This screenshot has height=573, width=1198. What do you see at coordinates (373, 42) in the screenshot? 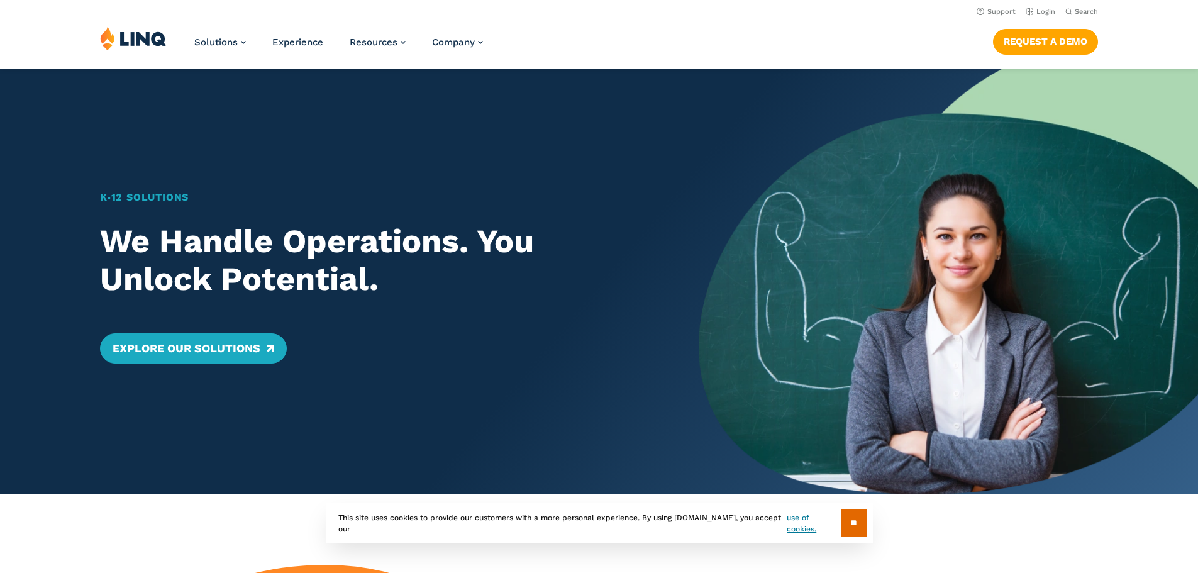
I see `span: Resources` at bounding box center [373, 42].